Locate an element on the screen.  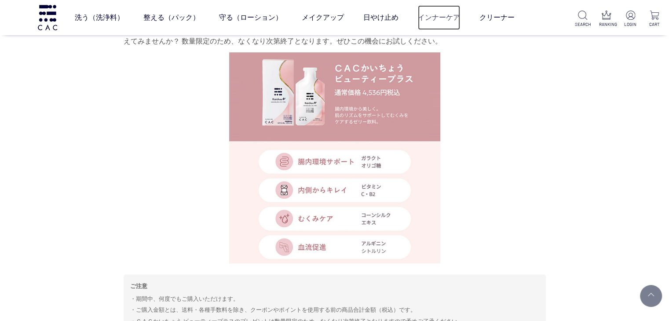
a: クリーナー is located at coordinates (497, 18).